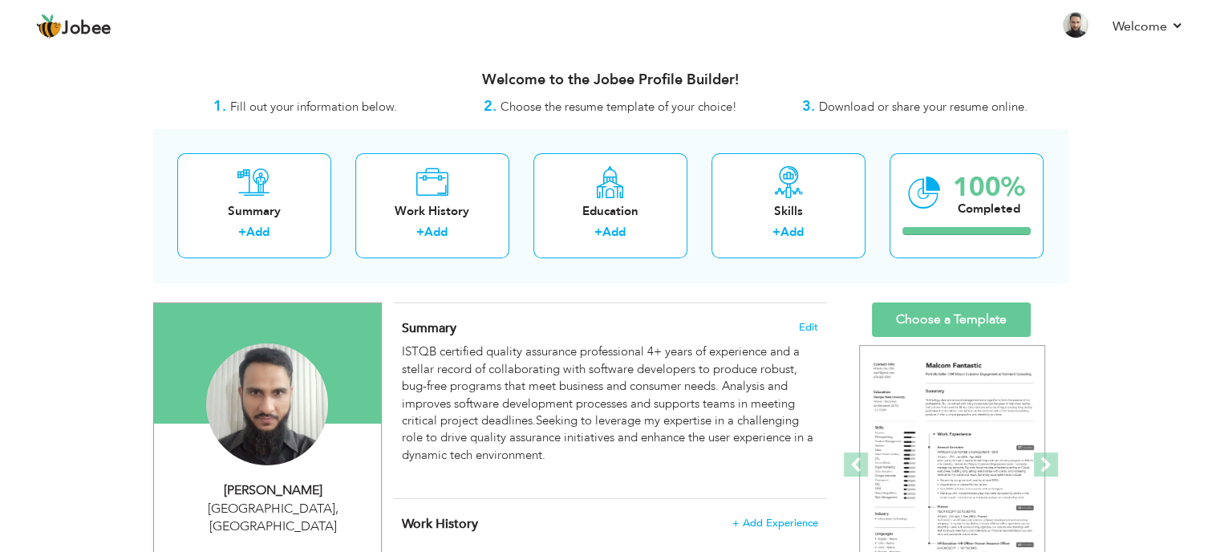 The width and height of the screenshot is (1220, 552). What do you see at coordinates (989, 187) in the screenshot?
I see `div: 100%` at bounding box center [989, 187].